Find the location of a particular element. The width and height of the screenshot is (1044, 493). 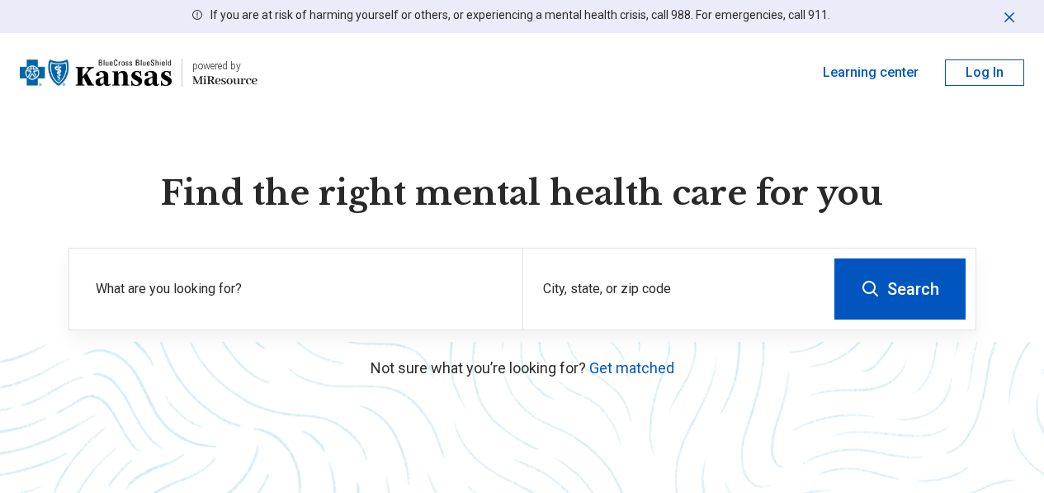

button: Dismiss is located at coordinates (1009, 17).